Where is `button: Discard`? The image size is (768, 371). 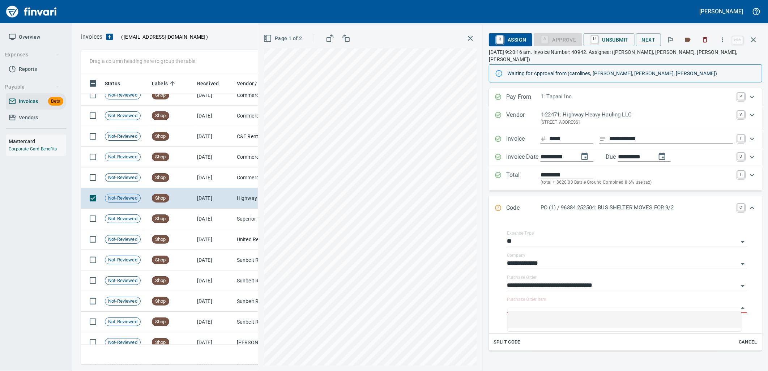
button: Discard is located at coordinates (705, 40).